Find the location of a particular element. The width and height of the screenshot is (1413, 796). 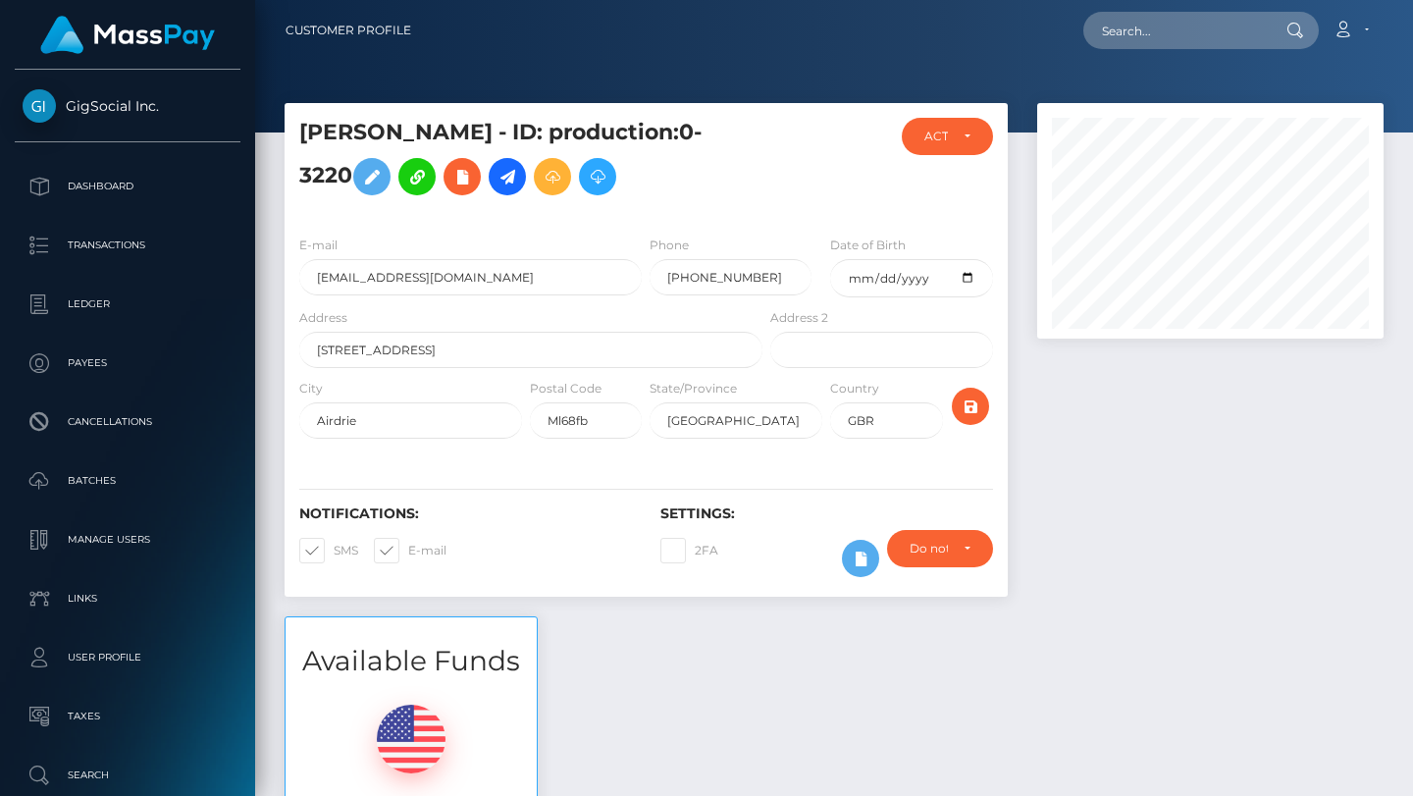

img: MassPay Logo is located at coordinates (128, 34).